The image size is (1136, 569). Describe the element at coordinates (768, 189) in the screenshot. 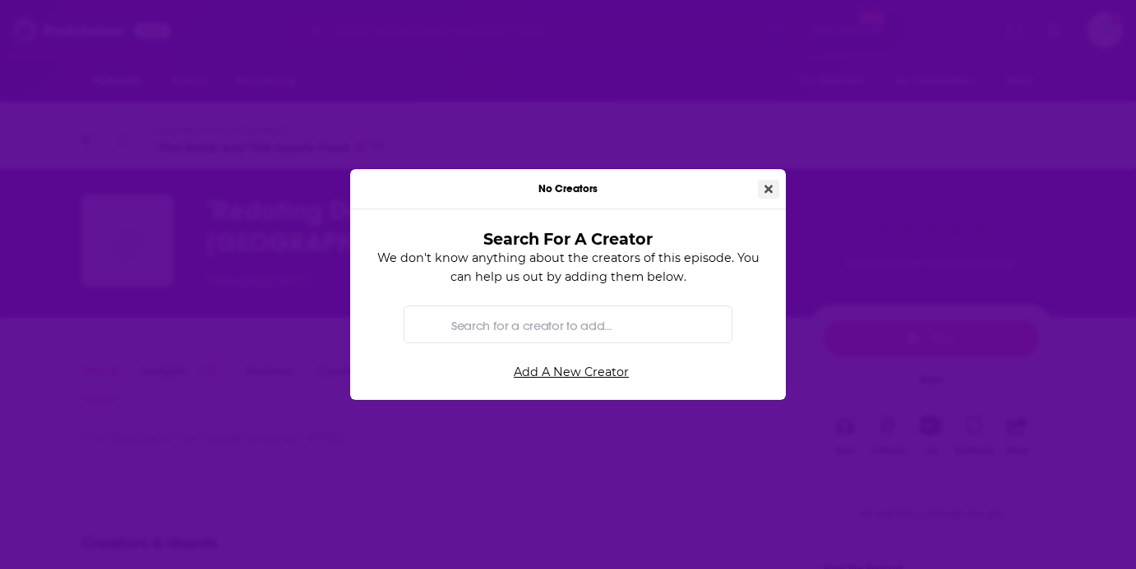

I see `button: Close` at that location.